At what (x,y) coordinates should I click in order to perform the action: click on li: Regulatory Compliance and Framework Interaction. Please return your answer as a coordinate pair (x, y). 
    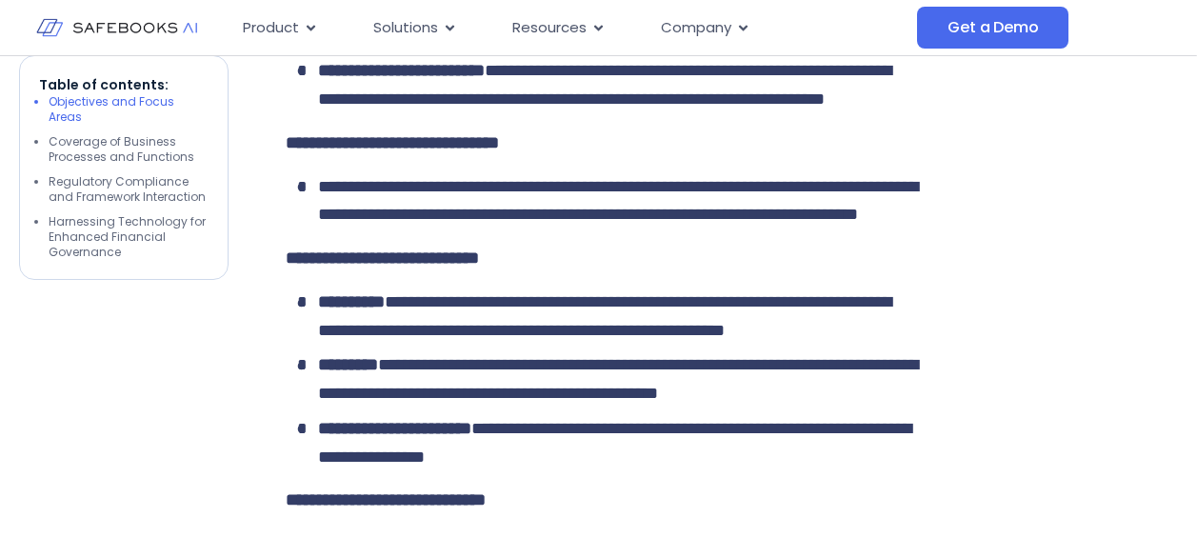
    Looking at the image, I should click on (129, 189).